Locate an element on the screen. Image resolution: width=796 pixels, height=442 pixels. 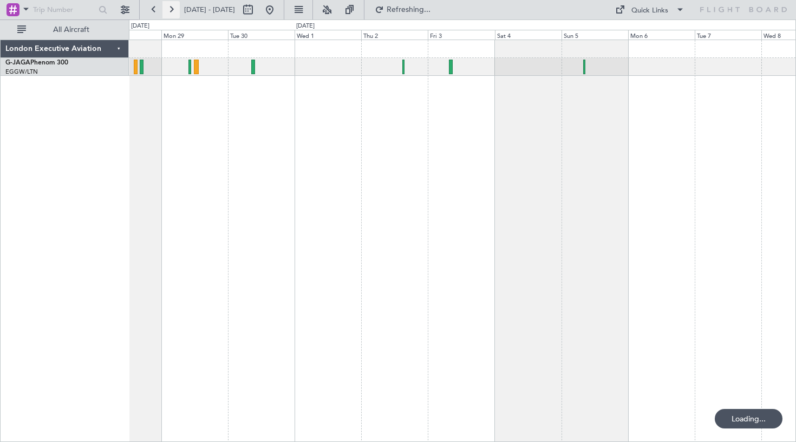
div: Tue 7 is located at coordinates (728, 35).